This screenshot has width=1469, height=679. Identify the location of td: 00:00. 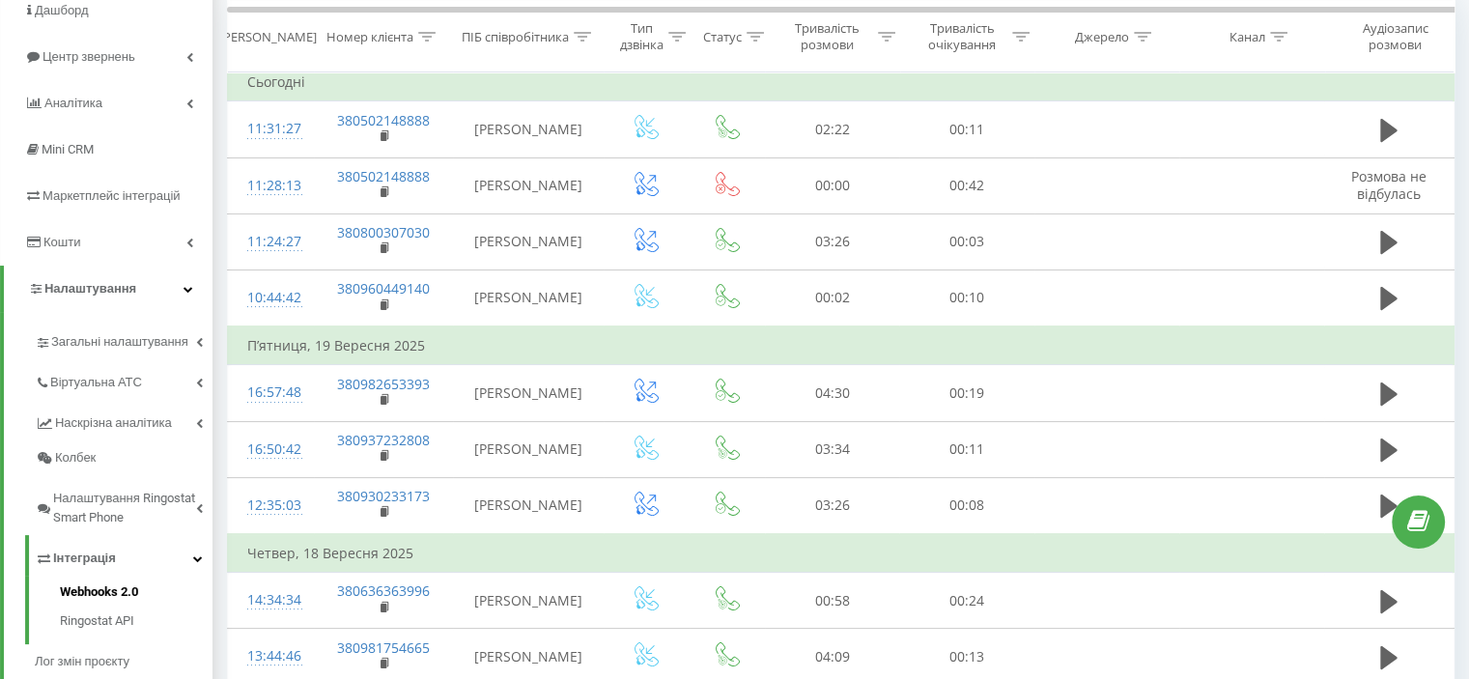
(832, 185).